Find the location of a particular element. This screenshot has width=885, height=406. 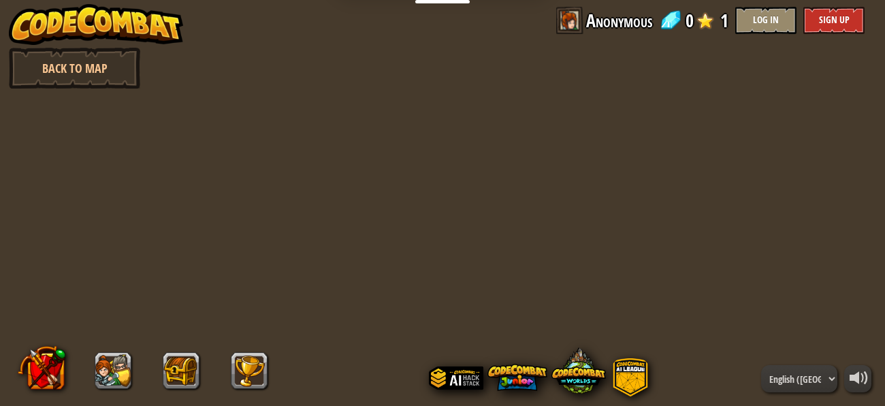

span: Anonymous is located at coordinates (619, 20).